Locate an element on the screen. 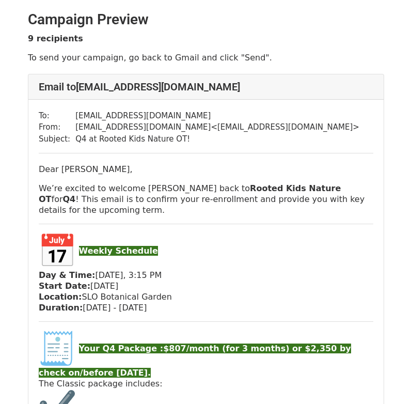  font: Weekly Schedule is located at coordinates (118, 251).